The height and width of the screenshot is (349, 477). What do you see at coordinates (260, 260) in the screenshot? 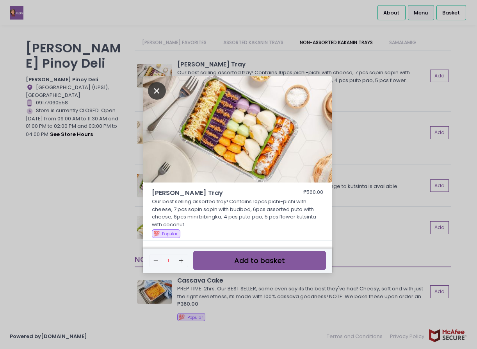
I see `button: Add to basket` at bounding box center [260, 260].